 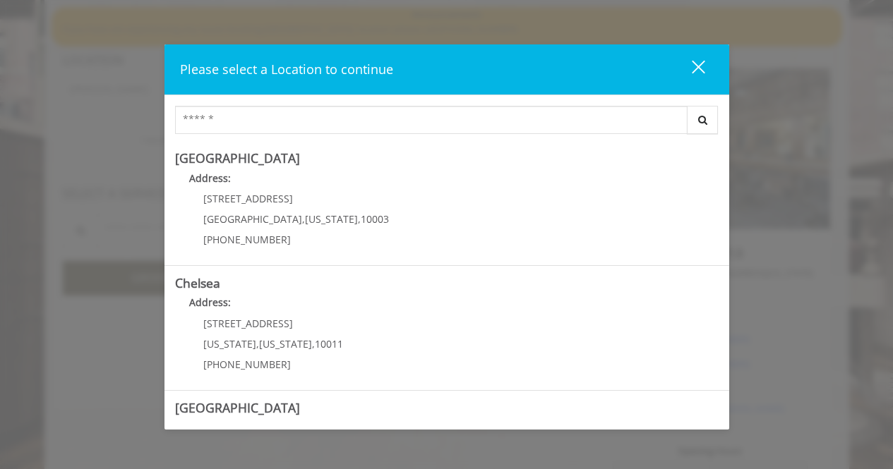 What do you see at coordinates (690, 69) in the screenshot?
I see `button: close dialog` at bounding box center [690, 69].